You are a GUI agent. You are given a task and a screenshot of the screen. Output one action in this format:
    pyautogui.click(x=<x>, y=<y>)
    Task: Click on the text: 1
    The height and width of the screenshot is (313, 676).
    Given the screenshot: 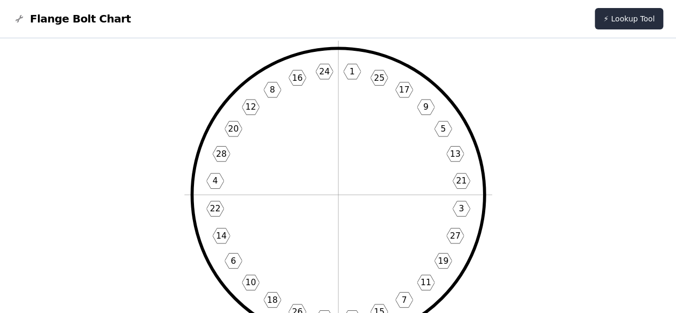 What is the action you would take?
    pyautogui.click(x=352, y=71)
    